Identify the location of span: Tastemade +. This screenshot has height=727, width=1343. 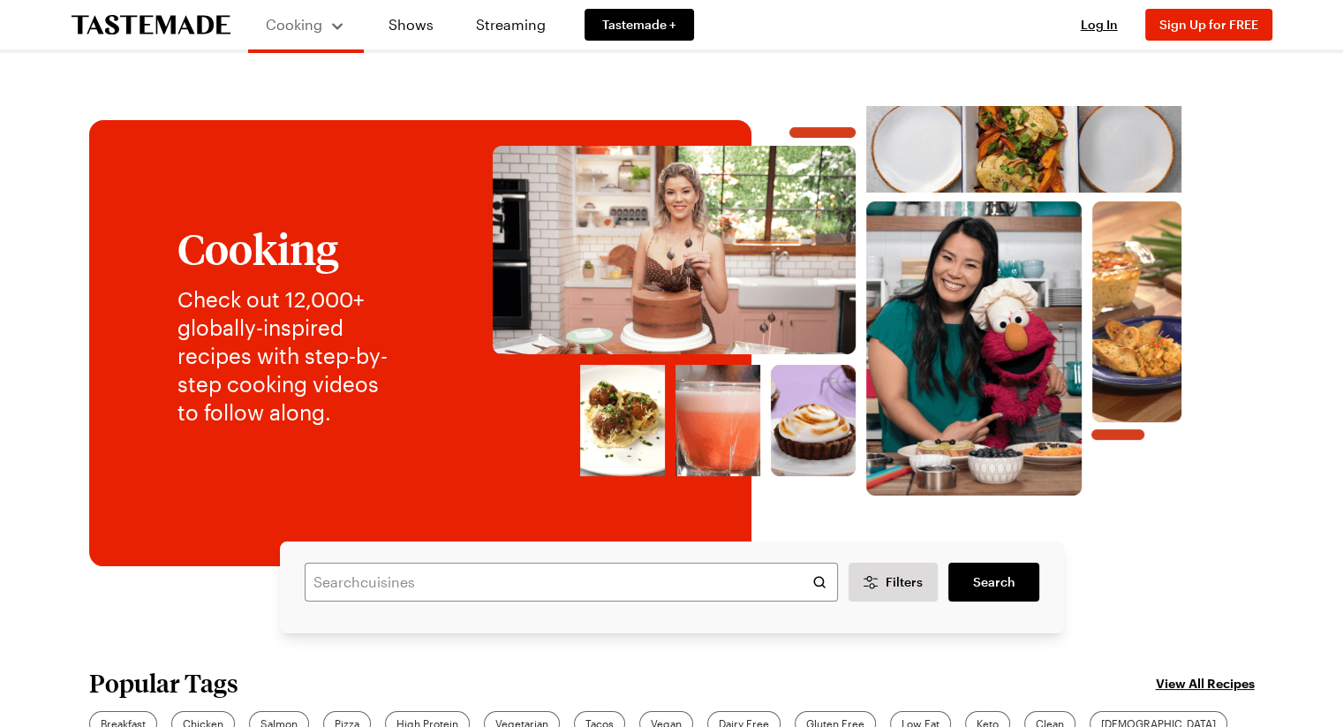
(639, 25).